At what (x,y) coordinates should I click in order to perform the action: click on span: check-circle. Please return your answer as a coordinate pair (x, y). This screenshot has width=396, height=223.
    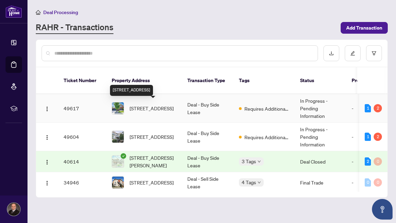
    Looking at the image, I should click on (123, 156).